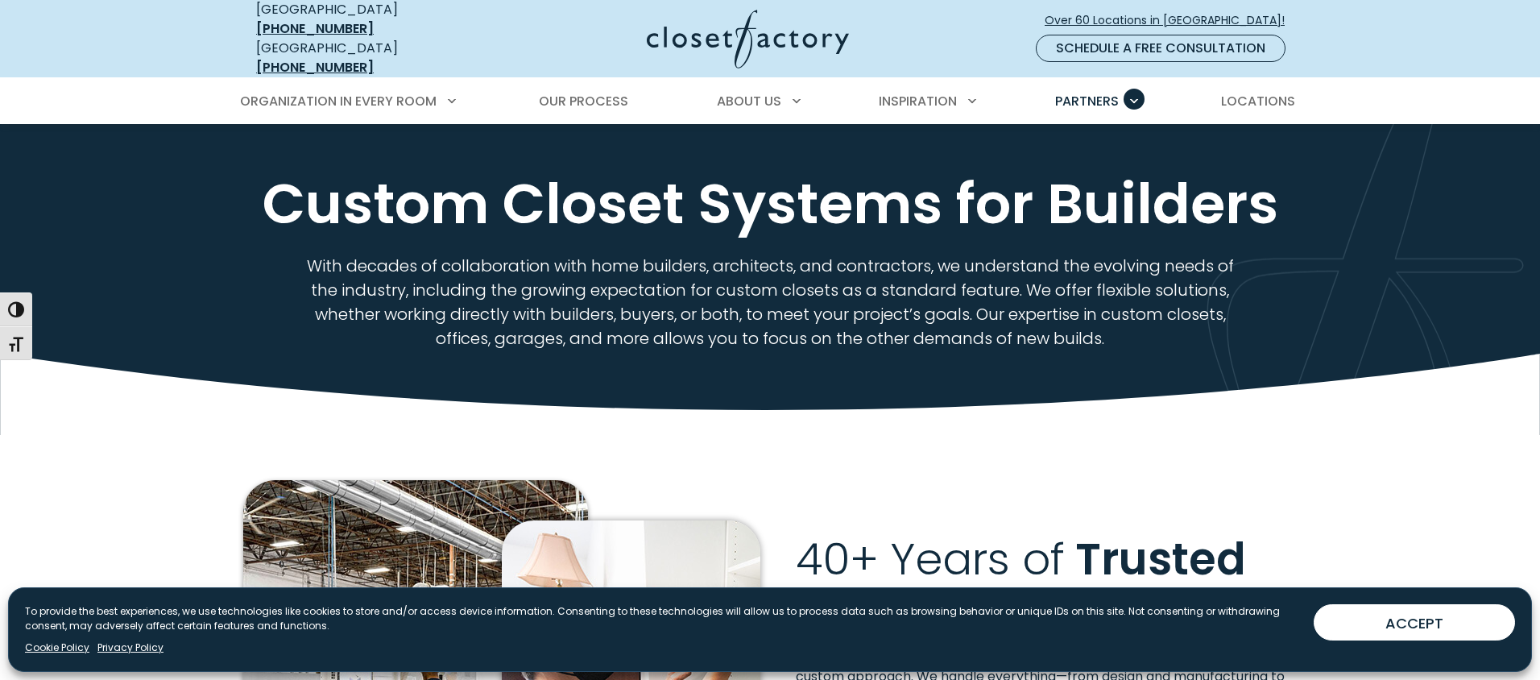 The width and height of the screenshot is (1540, 680). Describe the element at coordinates (749, 101) in the screenshot. I see `span: About Us` at that location.